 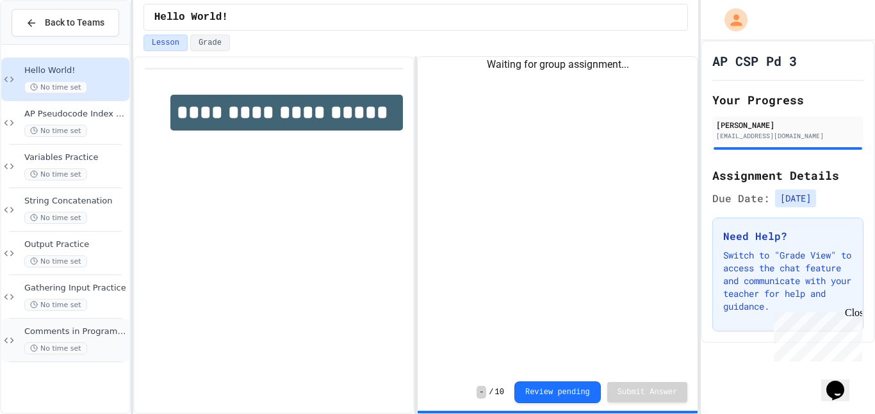 What do you see at coordinates (76, 332) in the screenshot?
I see `span: Comments in Programming` at bounding box center [76, 332].